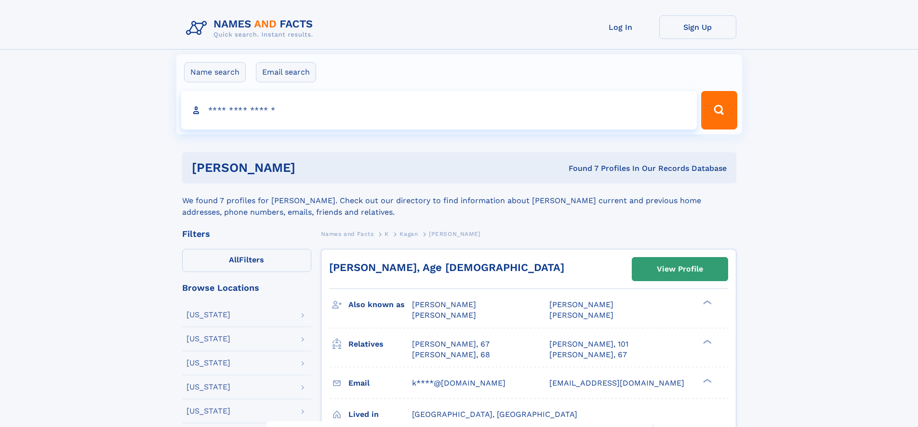  Describe the element at coordinates (409, 234) in the screenshot. I see `span: Kagan` at that location.